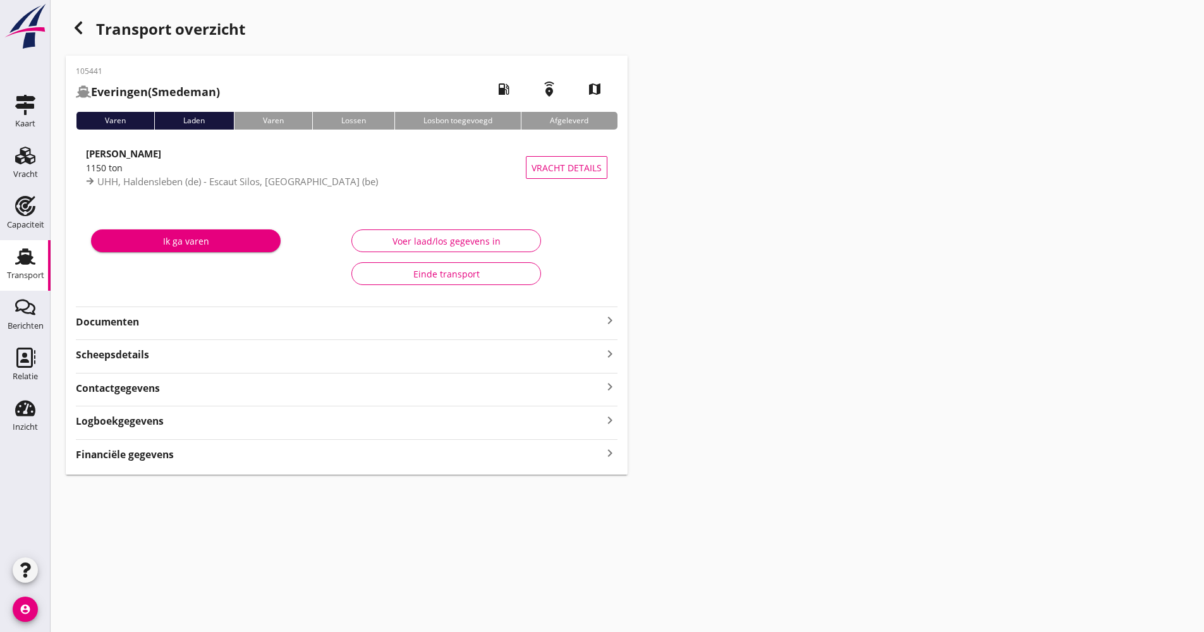 The width and height of the screenshot is (1204, 632). What do you see at coordinates (446, 241) in the screenshot?
I see `div: Voer laad/los gegevens in` at bounding box center [446, 241].